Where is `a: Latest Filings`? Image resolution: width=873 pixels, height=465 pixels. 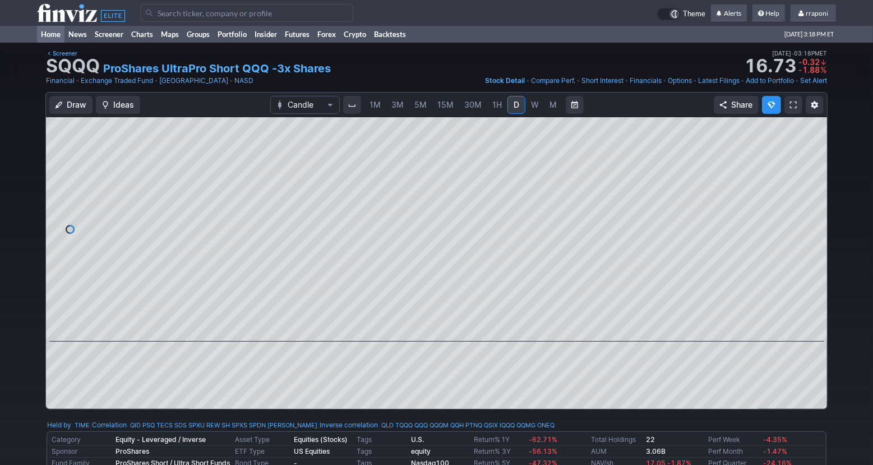
a: Latest Filings is located at coordinates (719, 81).